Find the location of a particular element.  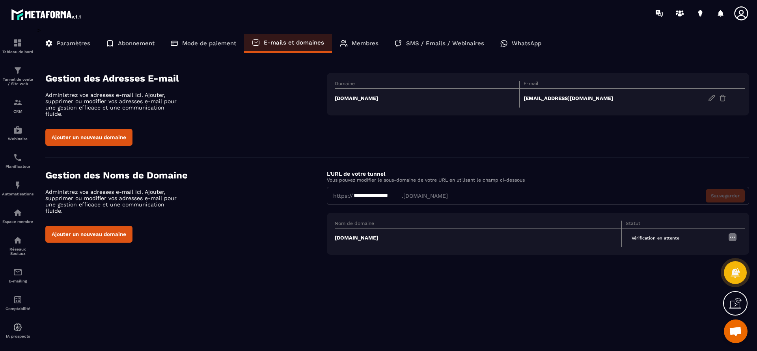

img: accountant is located at coordinates (18, 300).